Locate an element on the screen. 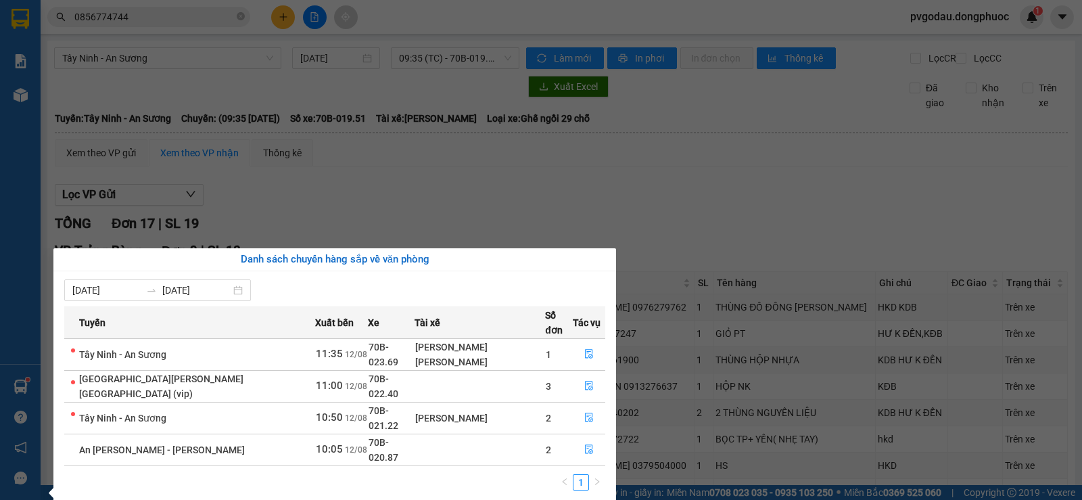 The image size is (1082, 500). span: 10:05 is located at coordinates (329, 449).